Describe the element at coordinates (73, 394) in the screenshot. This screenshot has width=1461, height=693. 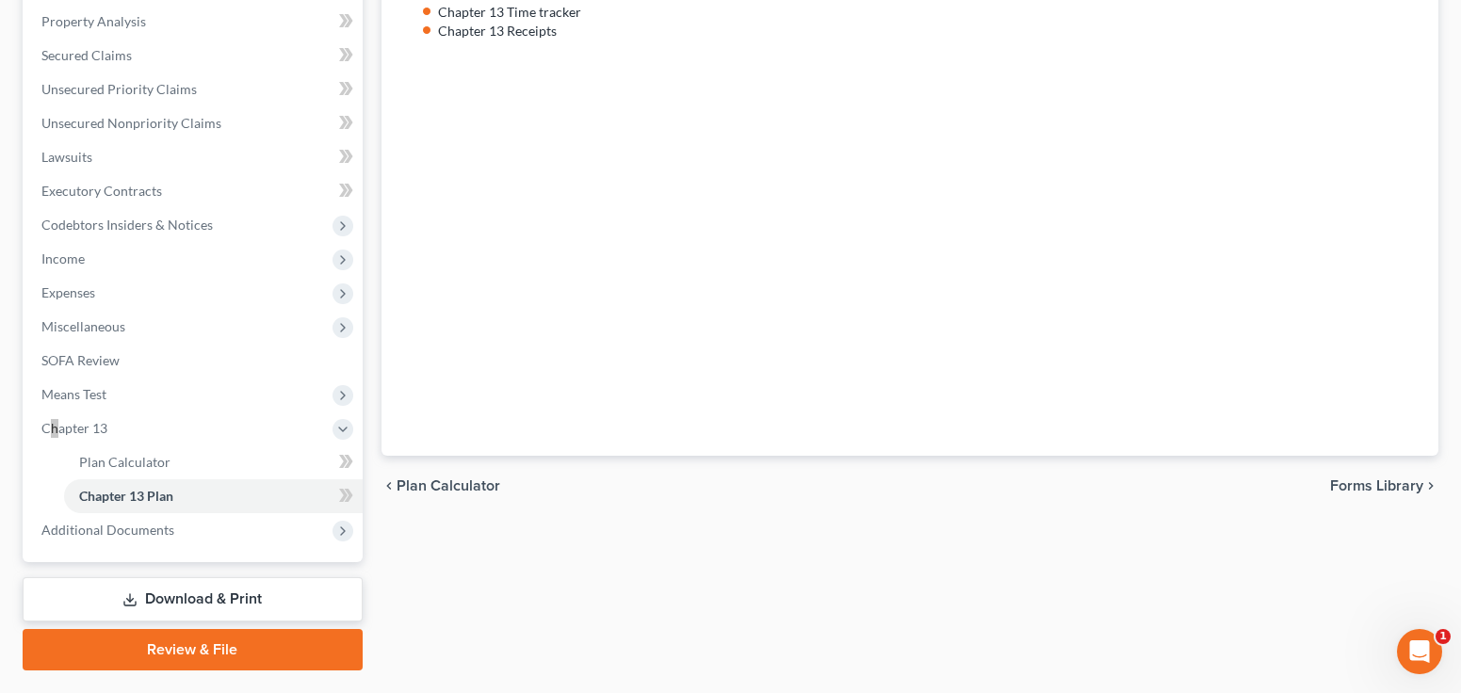
I see `span: Means Test` at that location.